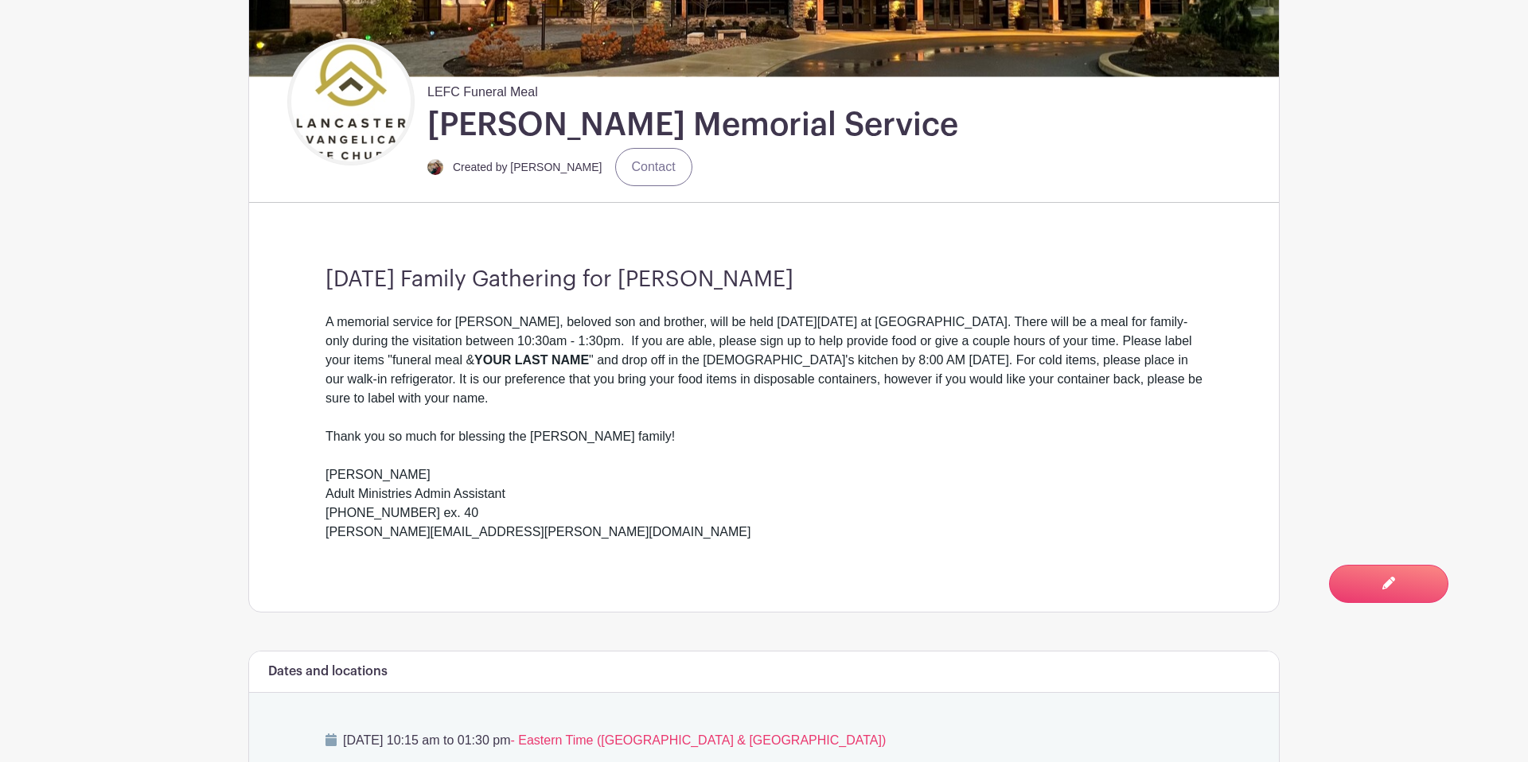 The width and height of the screenshot is (1528, 762). Describe the element at coordinates (435, 167) in the screenshot. I see `img: 1FBAD658-73F6-4E4B-B59F-CB0C05CD4BD1.jpeg` at that location.